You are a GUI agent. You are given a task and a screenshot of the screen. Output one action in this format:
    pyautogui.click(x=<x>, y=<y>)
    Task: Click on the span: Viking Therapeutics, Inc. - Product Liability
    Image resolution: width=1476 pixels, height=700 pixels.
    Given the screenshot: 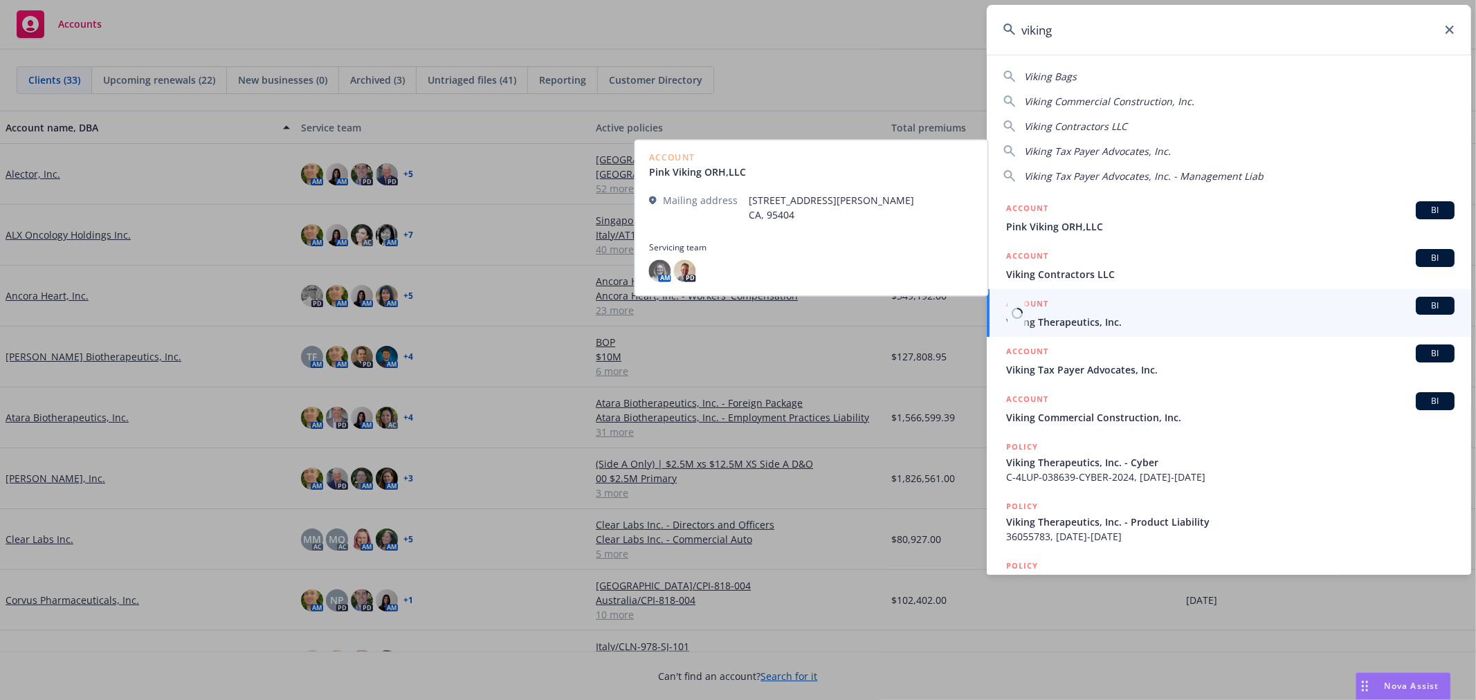 What is the action you would take?
    pyautogui.click(x=1230, y=522)
    